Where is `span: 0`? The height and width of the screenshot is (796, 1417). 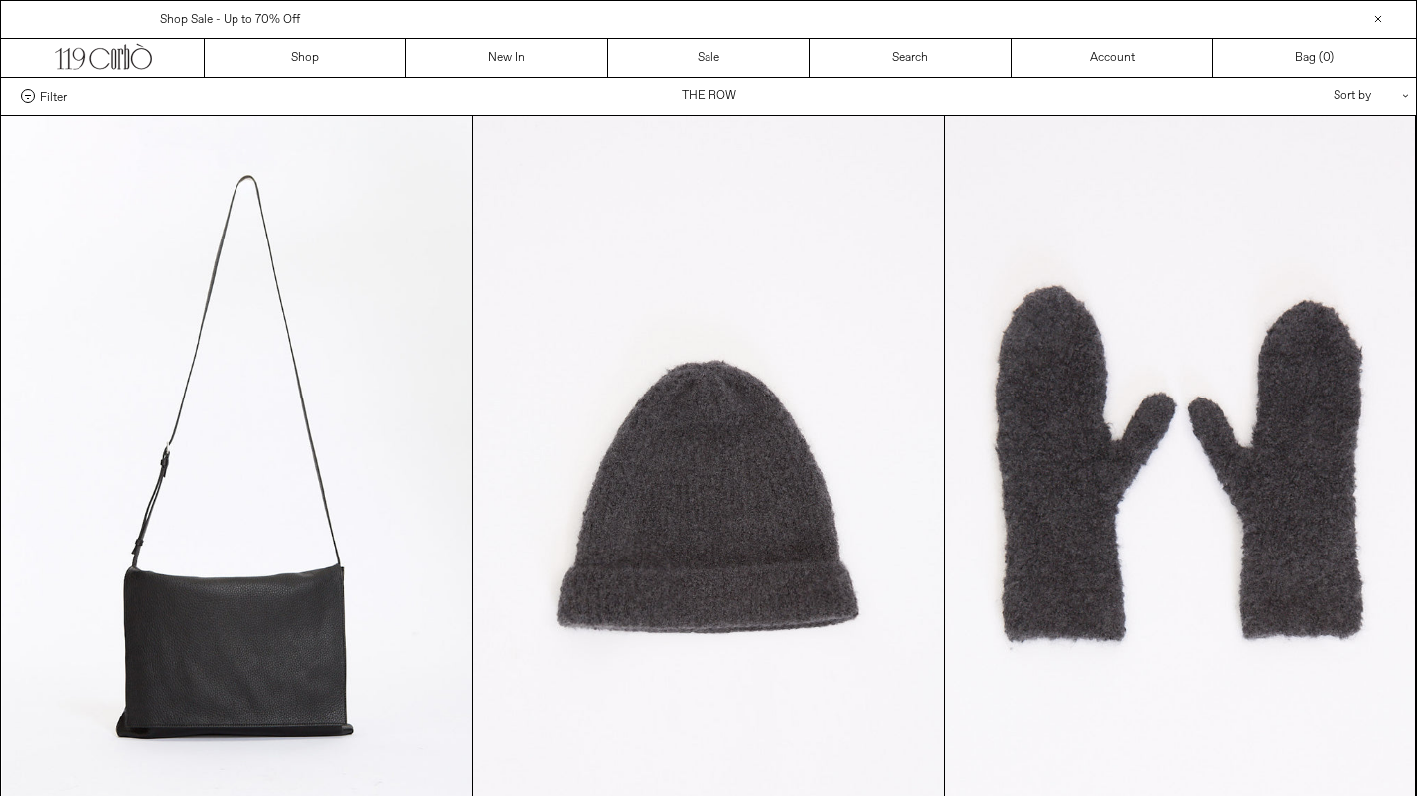 span: 0 is located at coordinates (1326, 58).